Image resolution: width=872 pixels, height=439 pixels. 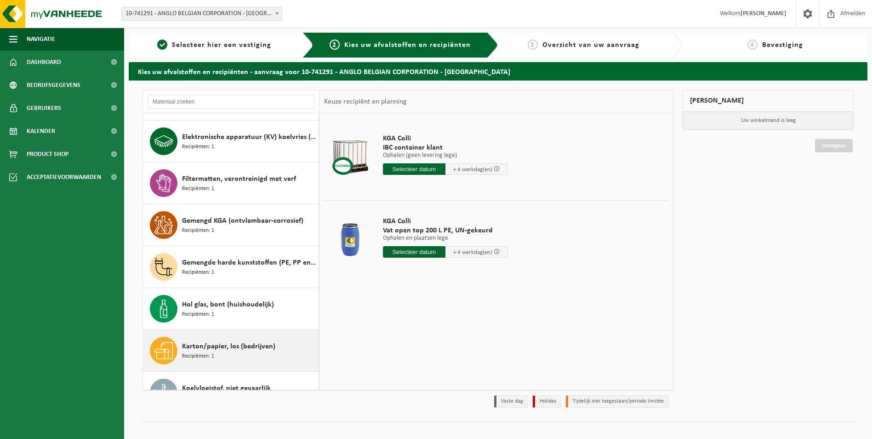 I want to click on li: Vaste dag, so click(x=511, y=401).